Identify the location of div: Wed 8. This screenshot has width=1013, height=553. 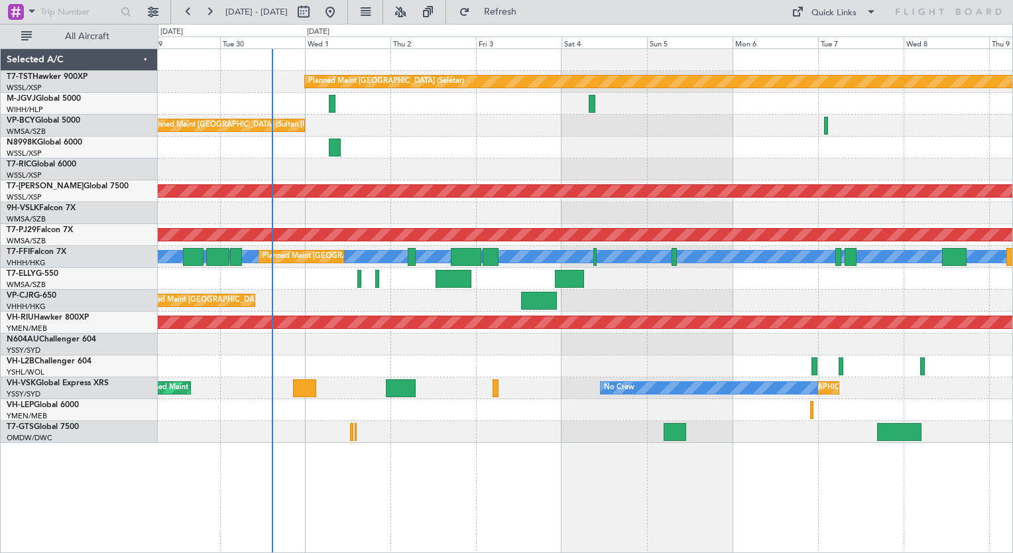
(946, 42).